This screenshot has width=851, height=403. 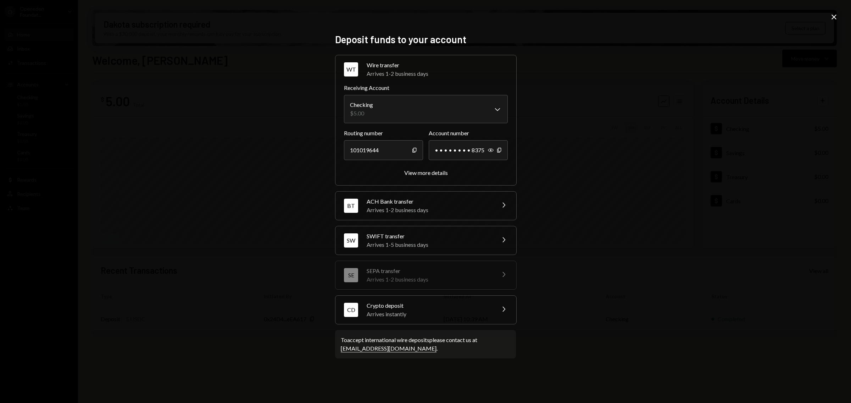 What do you see at coordinates (428, 245) in the screenshot?
I see `div: Arrives 1-5 business days` at bounding box center [428, 245].